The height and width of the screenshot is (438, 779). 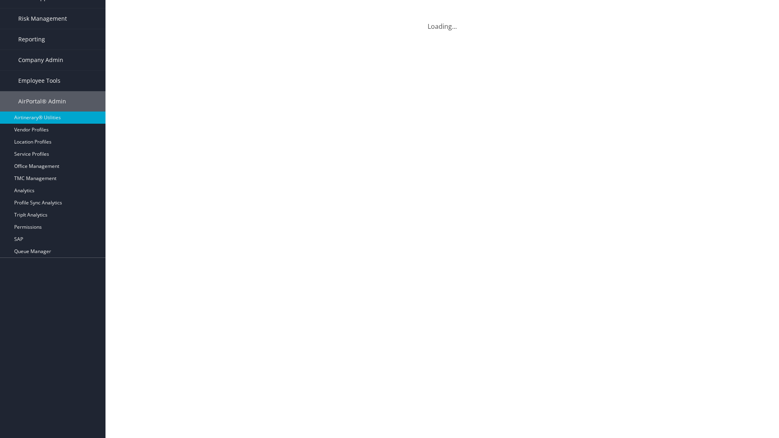 I want to click on span: Company Admin, so click(x=41, y=60).